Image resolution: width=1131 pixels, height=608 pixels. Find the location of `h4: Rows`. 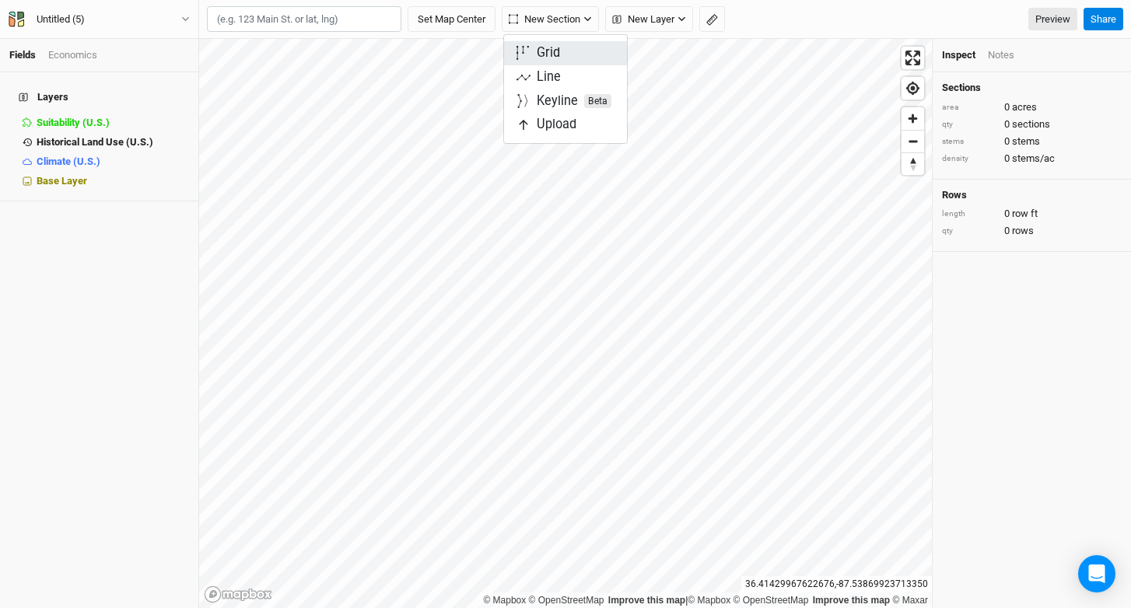

h4: Rows is located at coordinates (1032, 195).